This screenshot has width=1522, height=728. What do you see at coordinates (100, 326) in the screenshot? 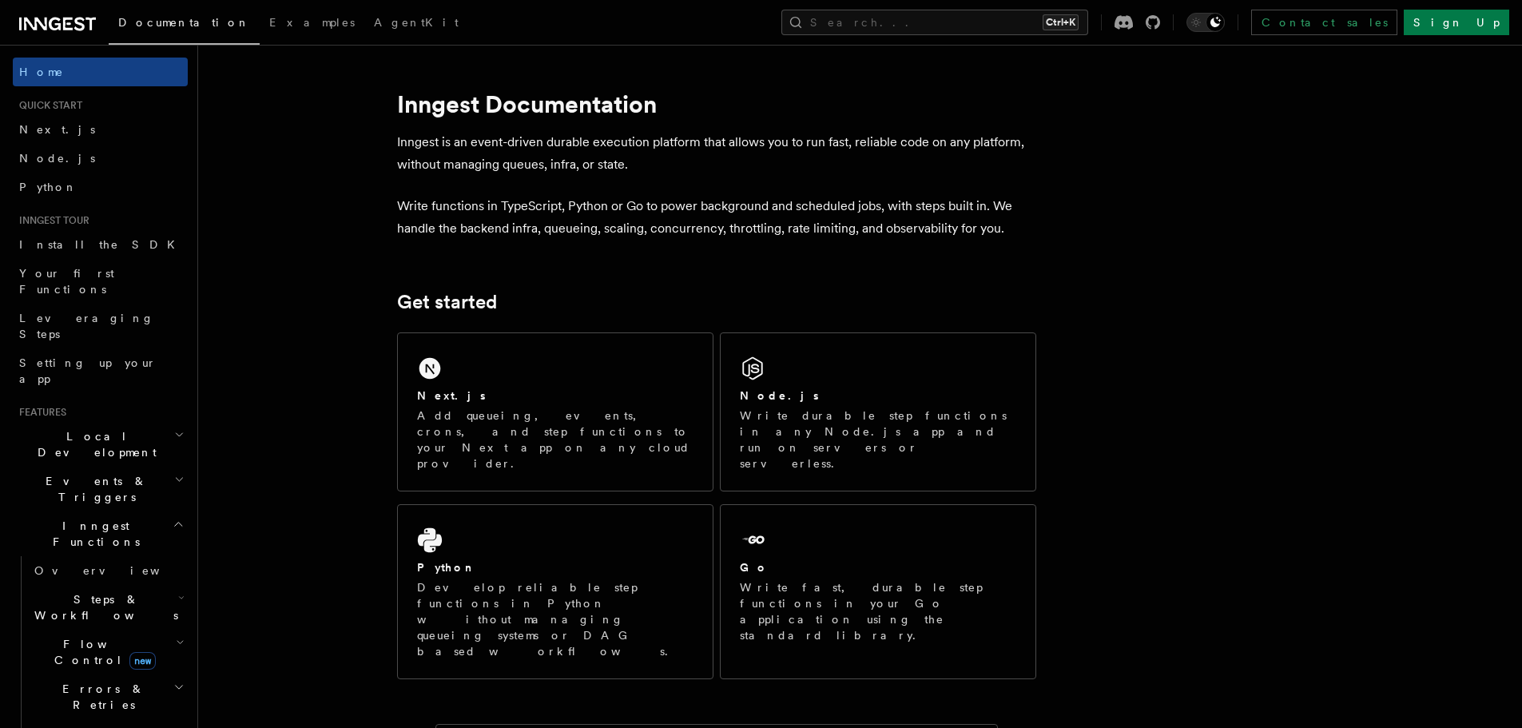
I see `a: Leveraging Steps` at bounding box center [100, 326].